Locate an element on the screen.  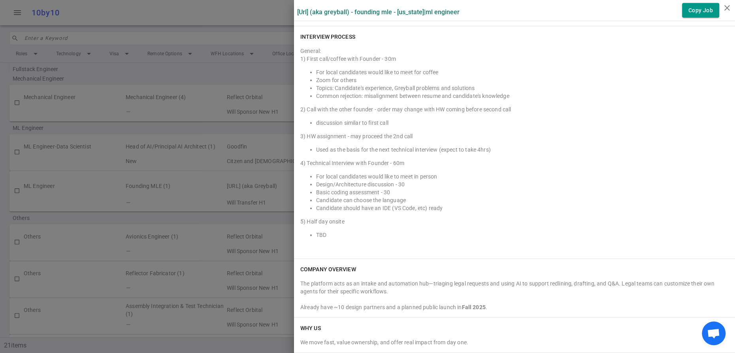
li: TBD is located at coordinates (522, 235).